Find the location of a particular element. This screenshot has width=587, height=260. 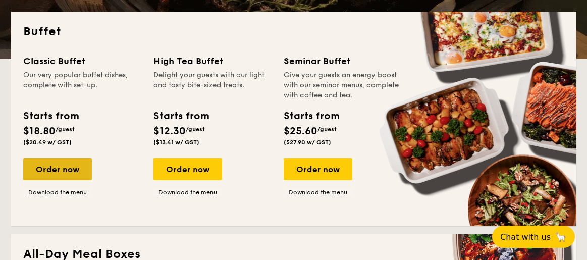

span: $25.60 is located at coordinates (300, 131).